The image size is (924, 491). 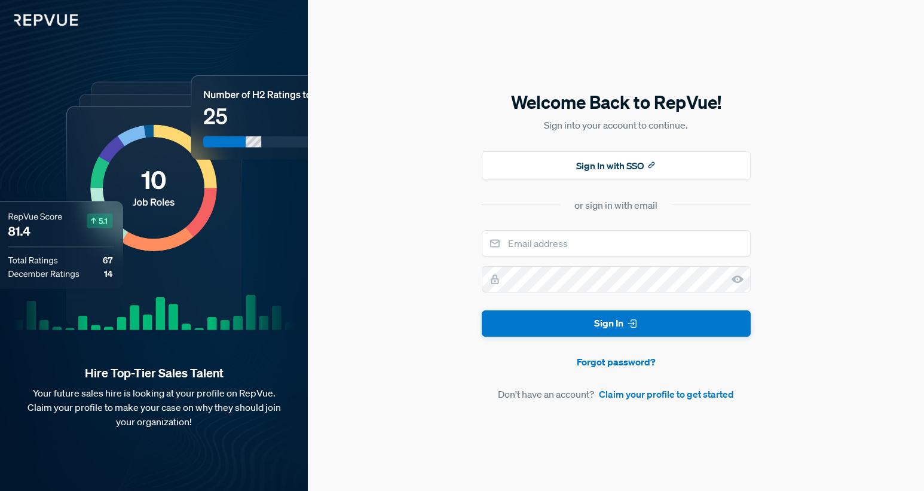 I want to click on a: Forgot password?, so click(x=616, y=362).